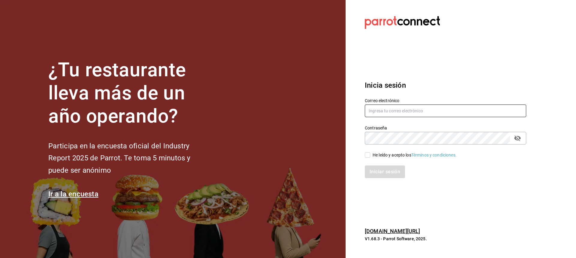 The image size is (576, 258). I want to click on a: Términos y condiciones., so click(434, 155).